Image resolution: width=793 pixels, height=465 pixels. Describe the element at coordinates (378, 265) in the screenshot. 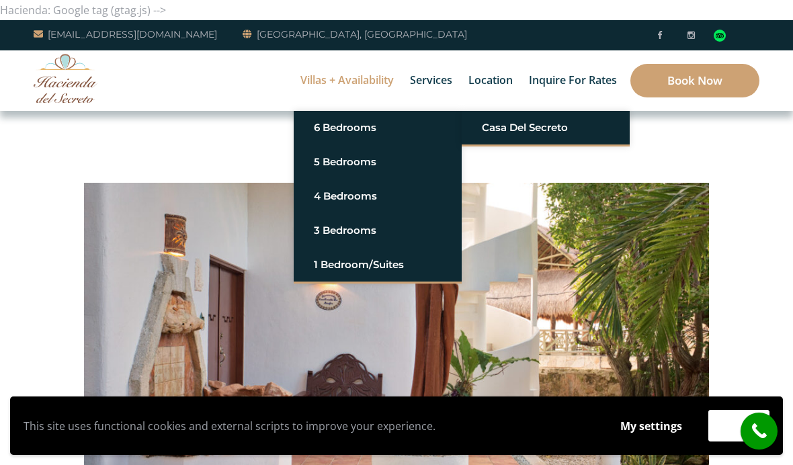

I see `a: 1 Bedroom/Suites` at that location.